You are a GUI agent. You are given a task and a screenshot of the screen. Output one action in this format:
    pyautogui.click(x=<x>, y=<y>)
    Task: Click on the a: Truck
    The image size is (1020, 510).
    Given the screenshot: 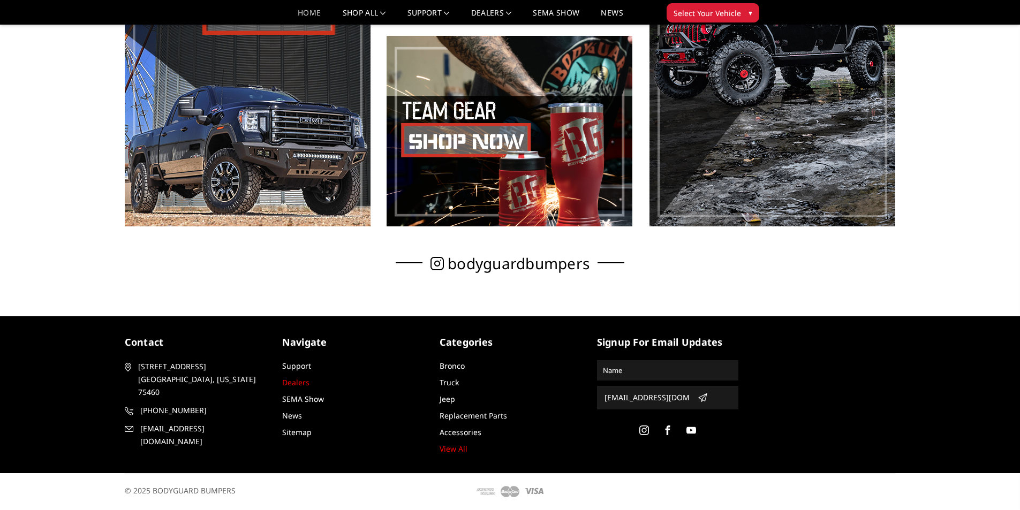 What is the action you would take?
    pyautogui.click(x=449, y=382)
    